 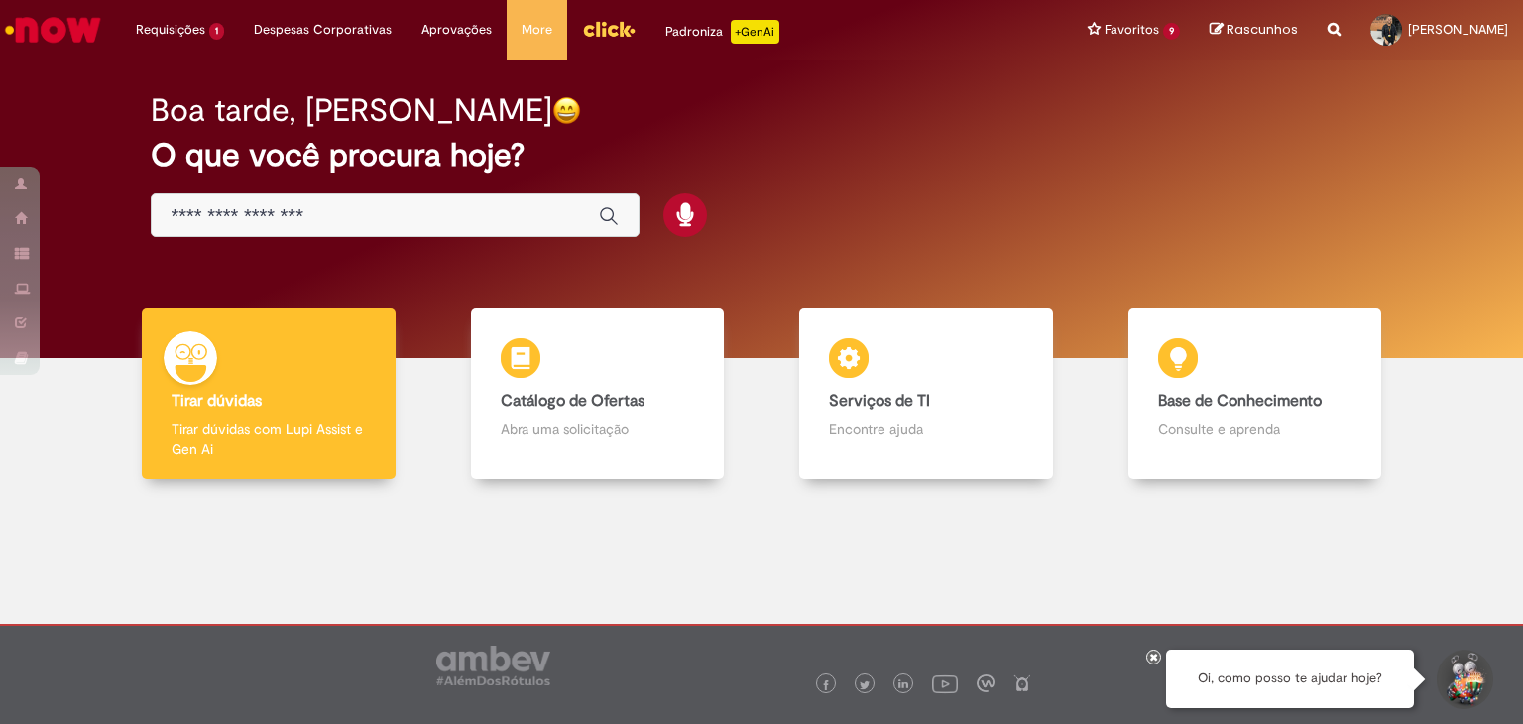 I want to click on span: Rascunhos, so click(x=1262, y=29).